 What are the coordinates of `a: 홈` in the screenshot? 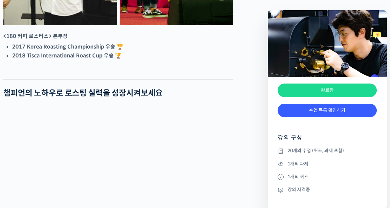 It's located at (23, 161).